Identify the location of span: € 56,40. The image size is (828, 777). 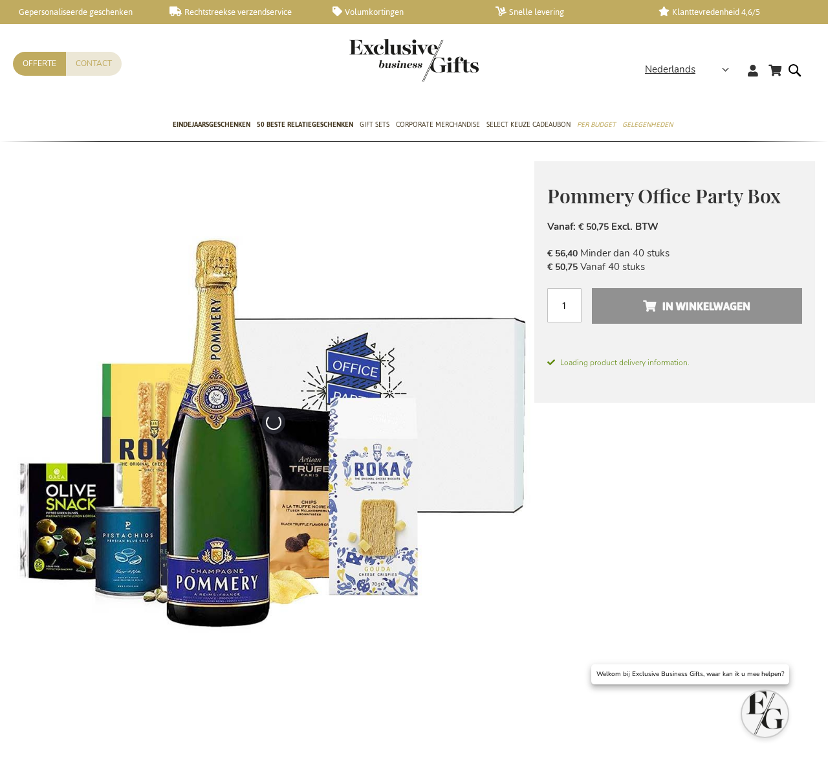
(562, 253).